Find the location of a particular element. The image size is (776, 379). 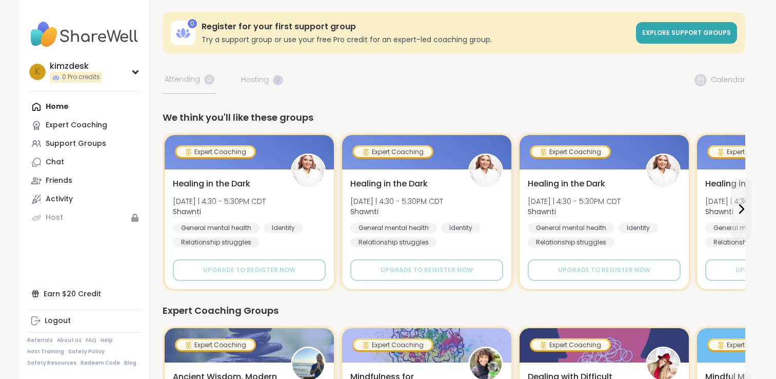

a: Activity is located at coordinates (84, 199).